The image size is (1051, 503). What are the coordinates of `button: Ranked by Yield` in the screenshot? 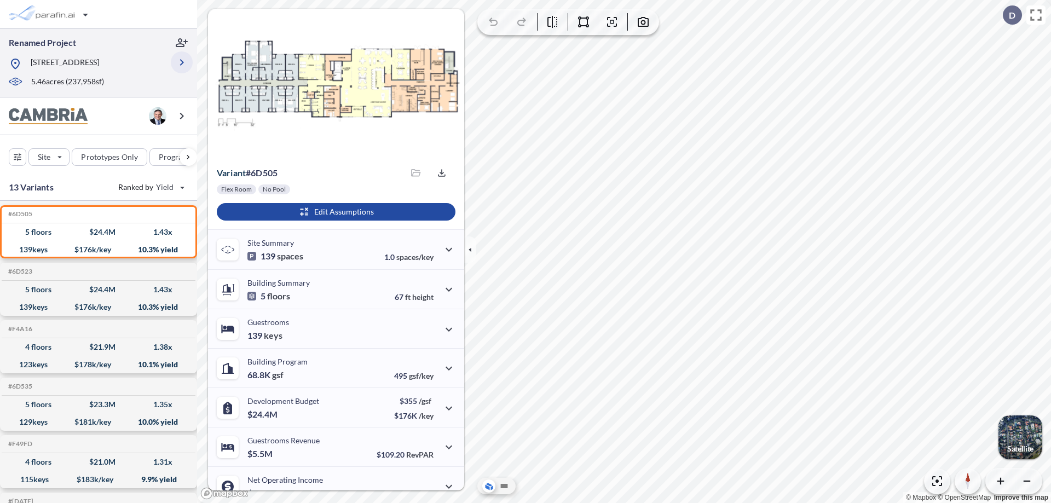 It's located at (151, 187).